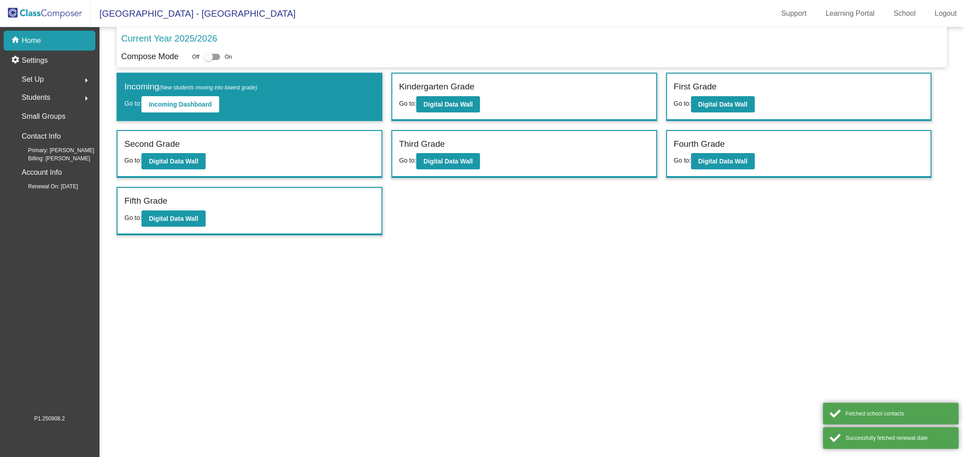 This screenshot has height=457, width=964. What do you see at coordinates (152, 144) in the screenshot?
I see `label: Second Grade` at bounding box center [152, 144].